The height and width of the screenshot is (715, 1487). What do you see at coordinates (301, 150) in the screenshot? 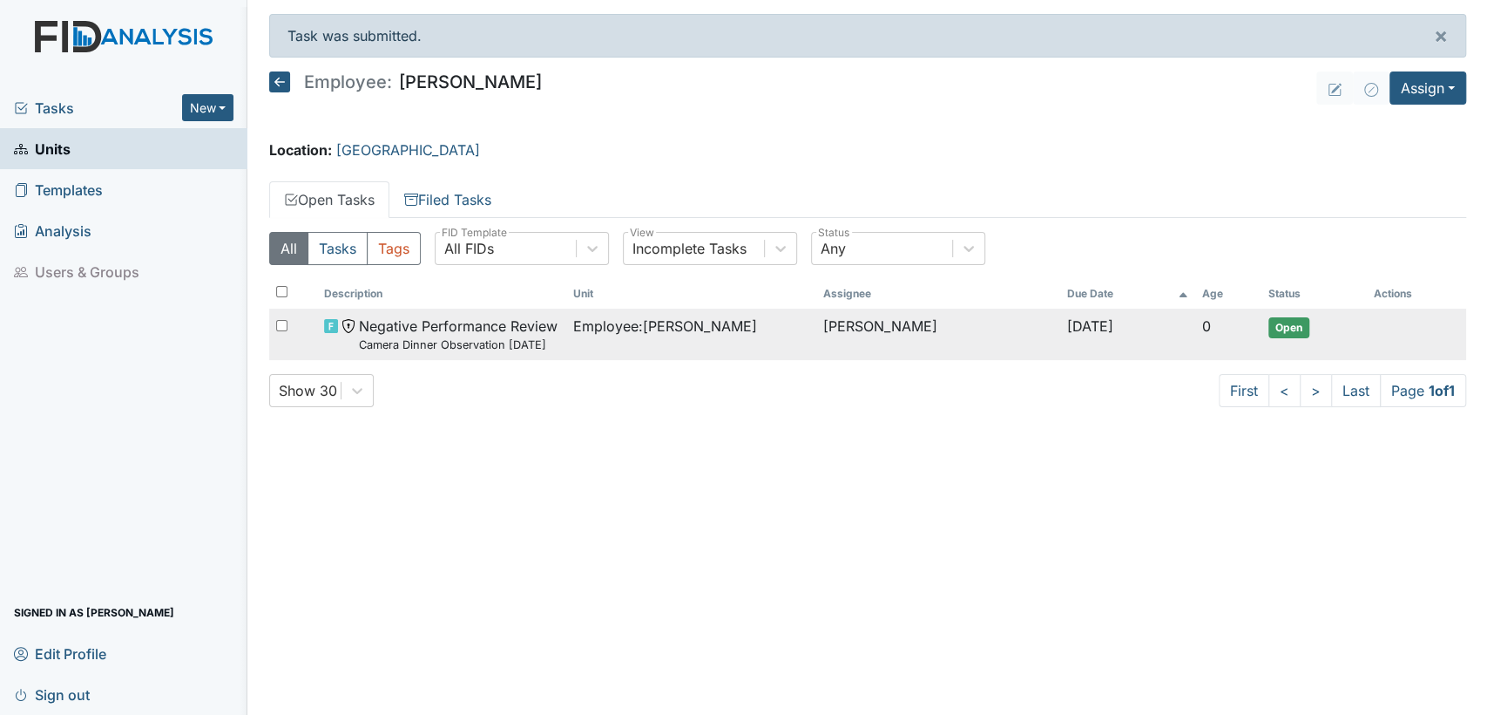
I see `strong: Location:` at bounding box center [301, 150].